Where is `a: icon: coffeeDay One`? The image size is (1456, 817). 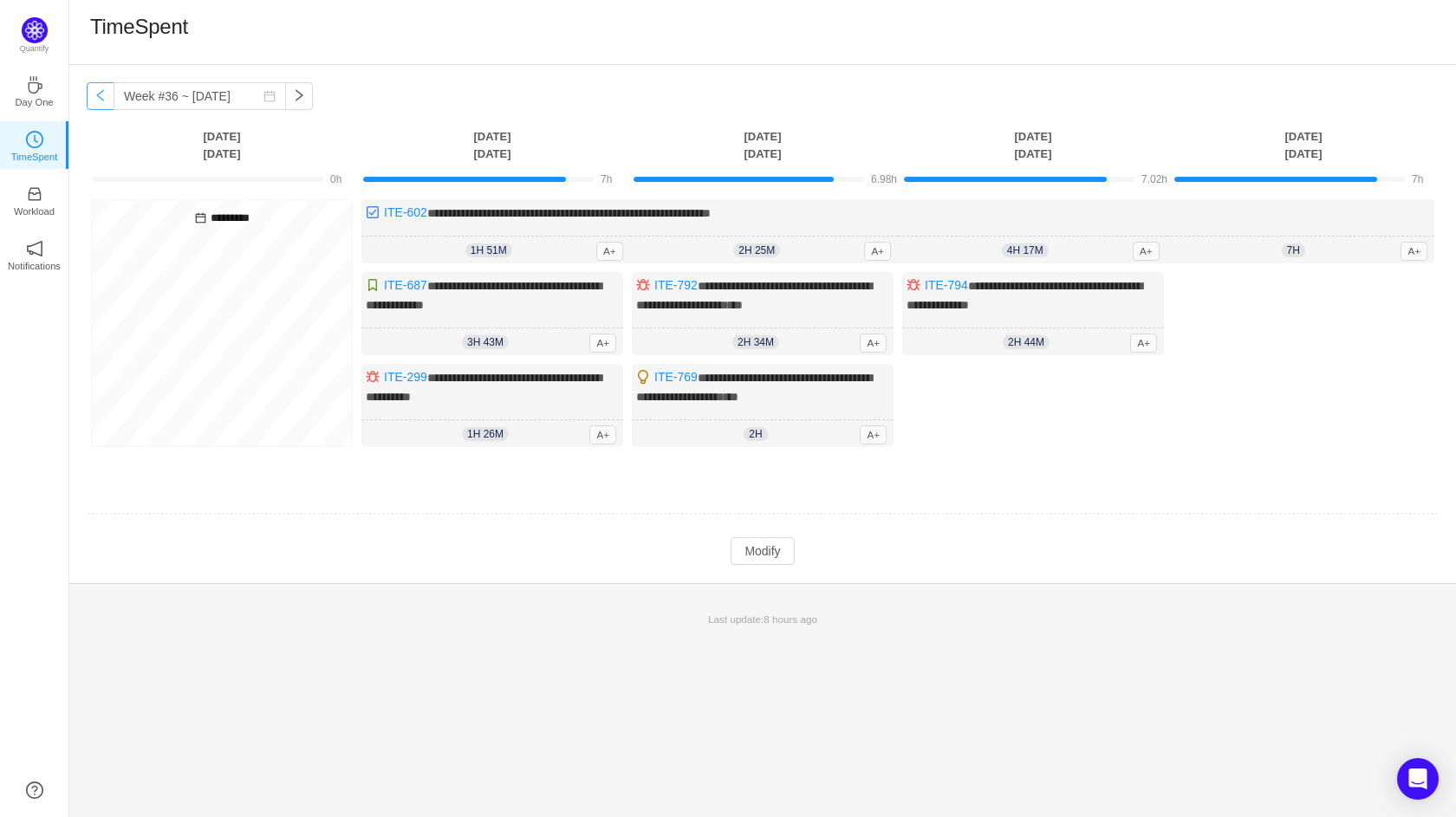
a: icon: coffeeDay One is located at coordinates (34, 90).